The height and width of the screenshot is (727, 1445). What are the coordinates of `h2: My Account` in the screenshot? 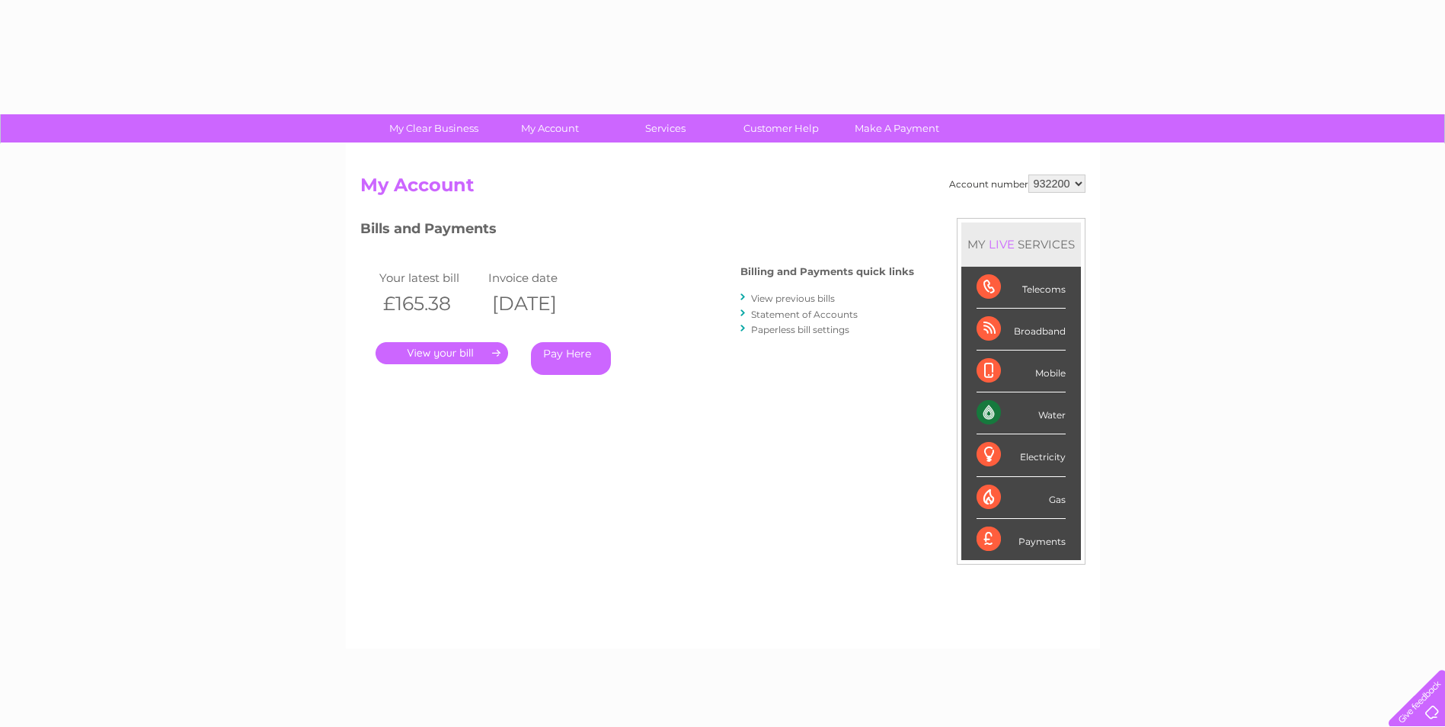 It's located at (723, 189).